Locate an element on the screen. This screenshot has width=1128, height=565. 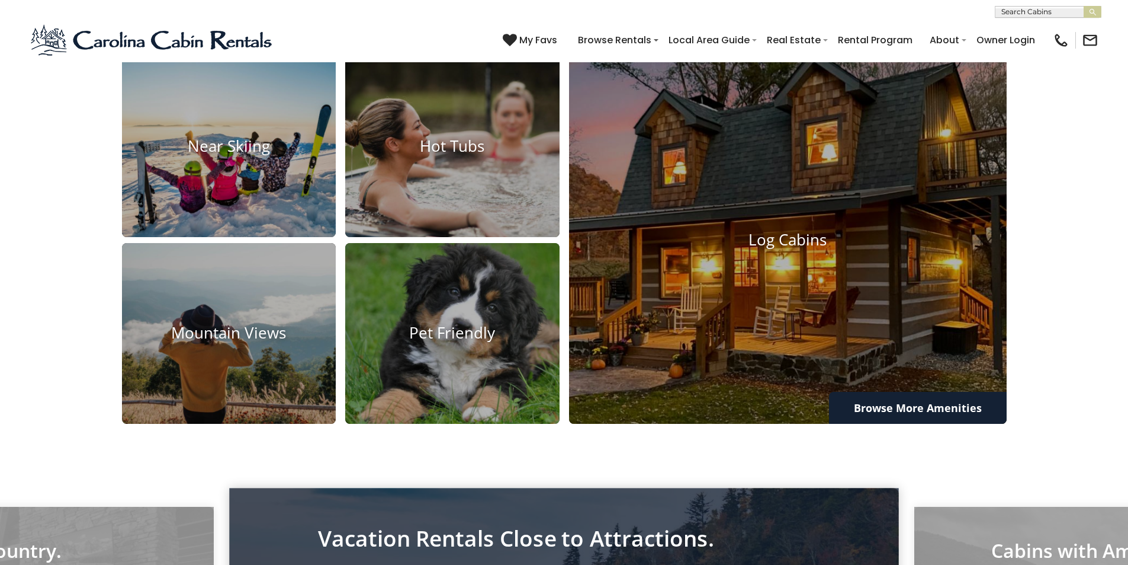
a: Real Estate is located at coordinates (794, 40).